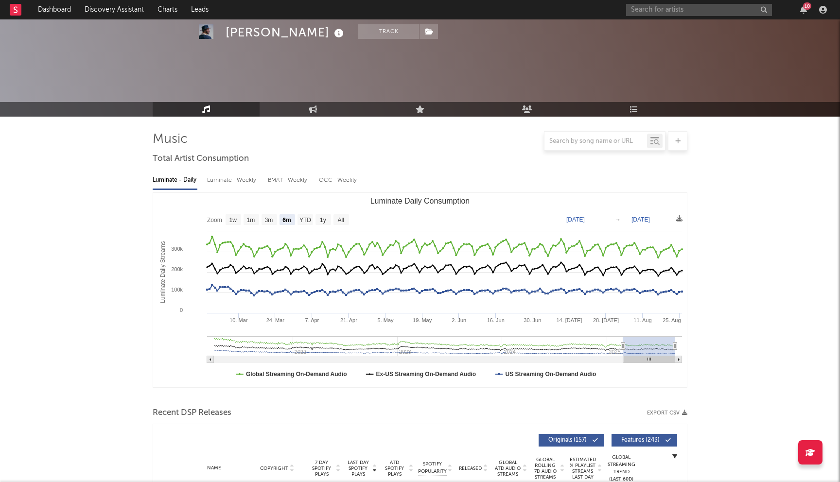  I want to click on span: ATD Spotify Plays, so click(394, 469).